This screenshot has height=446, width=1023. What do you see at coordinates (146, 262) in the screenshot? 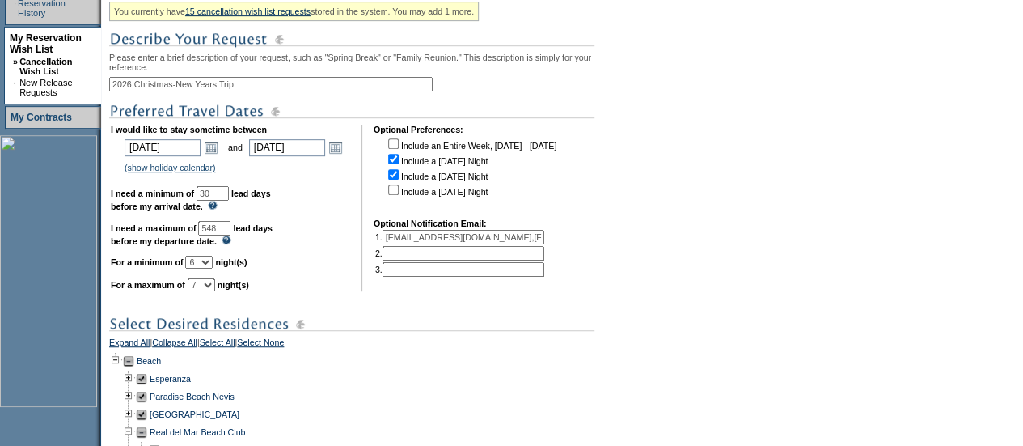
I see `b: For a minimum of` at bounding box center [146, 262].